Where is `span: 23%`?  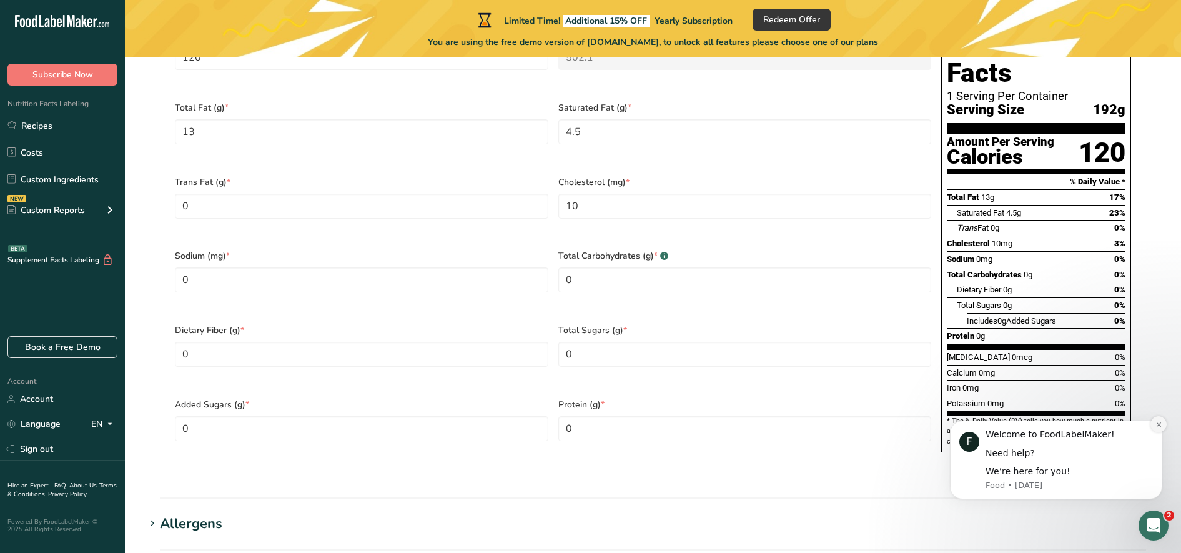 span: 23% is located at coordinates (1117, 212).